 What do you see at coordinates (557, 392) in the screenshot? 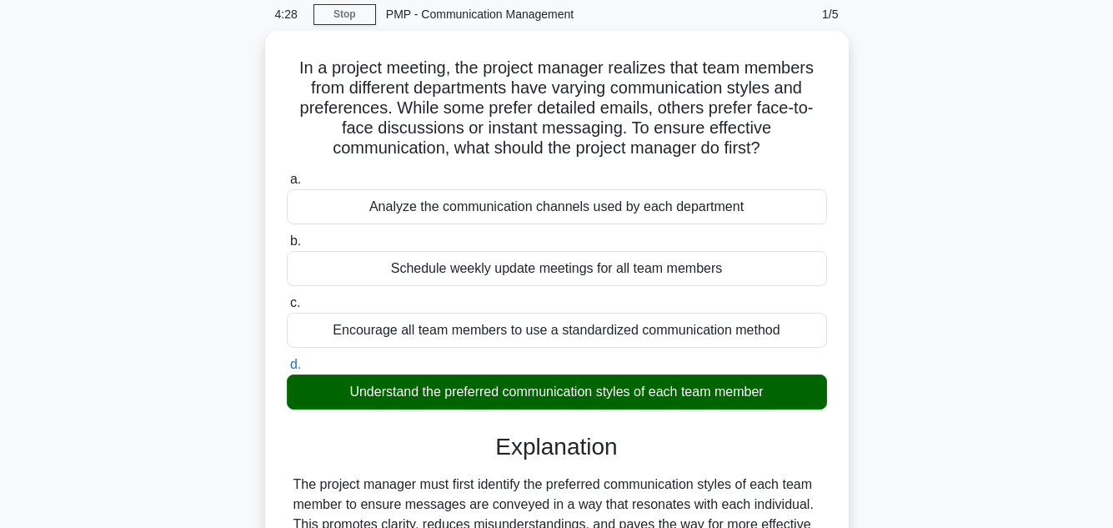
I see `div: Understand the preferred communication styles of each team member` at bounding box center [557, 392].